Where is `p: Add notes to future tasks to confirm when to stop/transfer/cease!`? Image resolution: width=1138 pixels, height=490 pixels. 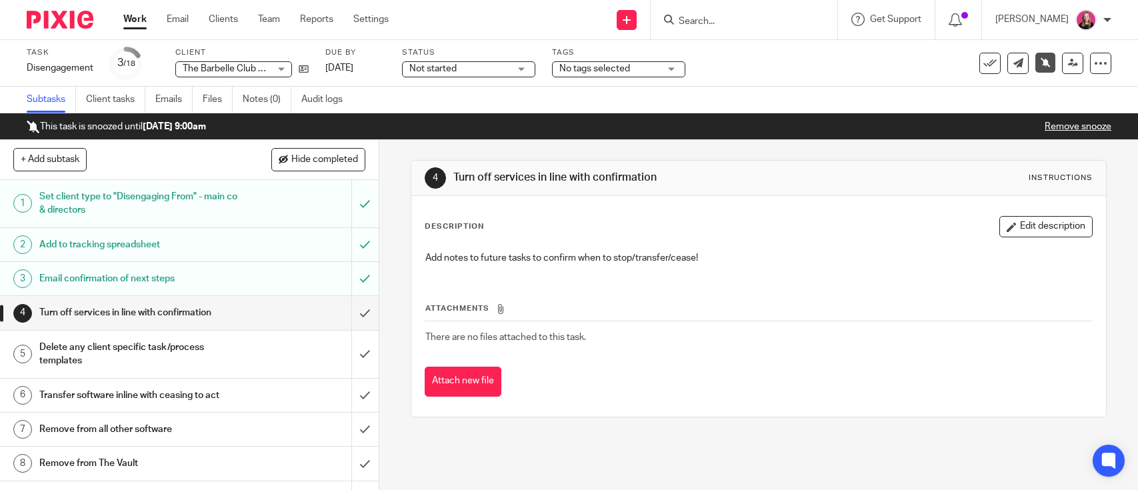
p: Add notes to future tasks to confirm when to stop/transfer/cease! is located at coordinates (758, 258).